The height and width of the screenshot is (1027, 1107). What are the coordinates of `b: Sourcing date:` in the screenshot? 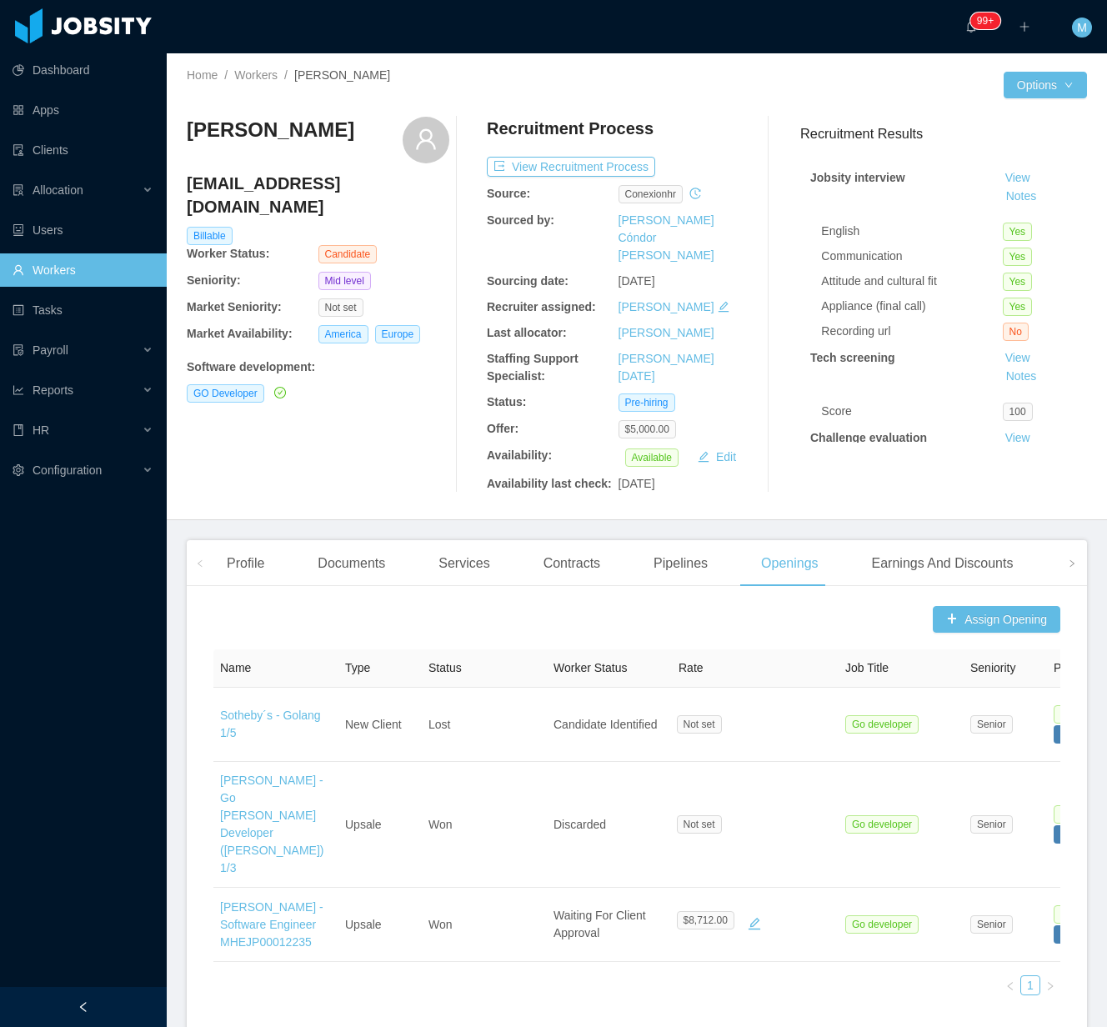 It's located at (528, 281).